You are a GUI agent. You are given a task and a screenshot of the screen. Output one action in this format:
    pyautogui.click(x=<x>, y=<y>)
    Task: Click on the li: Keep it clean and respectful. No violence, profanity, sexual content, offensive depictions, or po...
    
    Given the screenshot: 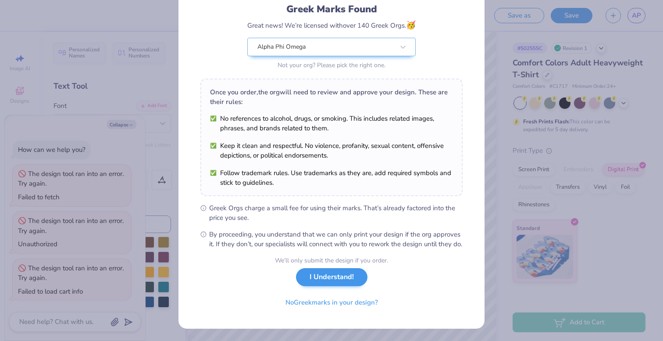 What is the action you would take?
    pyautogui.click(x=332, y=150)
    